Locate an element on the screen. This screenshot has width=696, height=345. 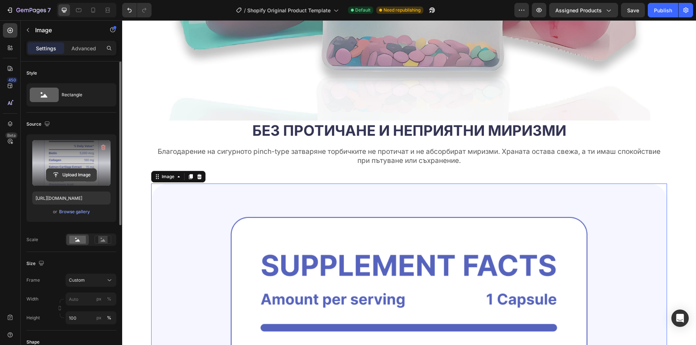
span: Custom is located at coordinates (77, 280).